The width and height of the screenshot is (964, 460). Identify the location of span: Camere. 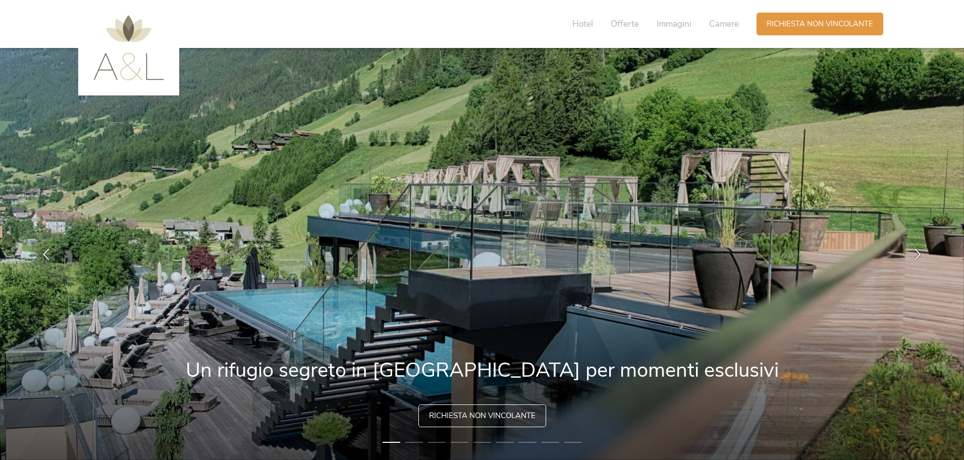
(724, 24).